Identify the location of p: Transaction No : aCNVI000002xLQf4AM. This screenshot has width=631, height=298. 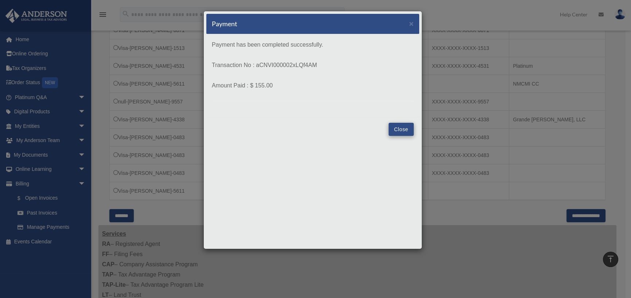
(313, 65).